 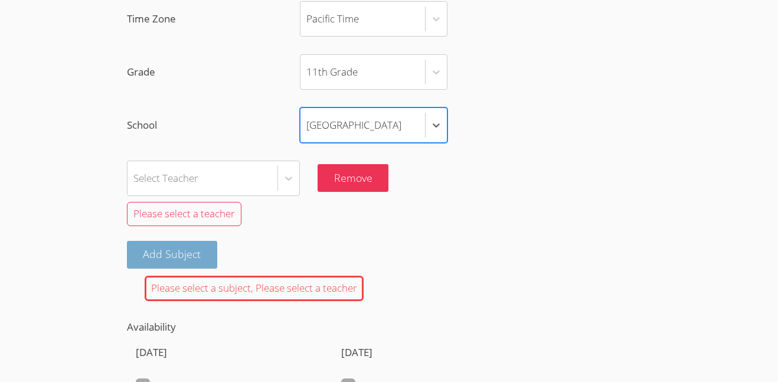 I want to click on div: Please select a subject, Please select a teacher, so click(x=254, y=288).